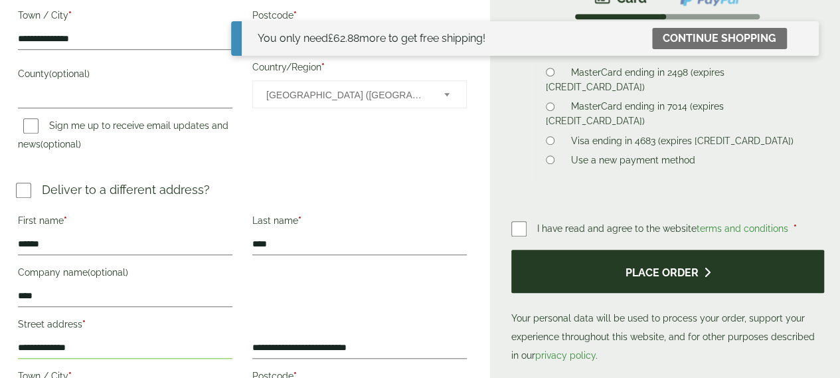 The image size is (840, 378). Describe the element at coordinates (31, 126) in the screenshot. I see `input: Sign me up to receive email updates and news(optional)` at that location.